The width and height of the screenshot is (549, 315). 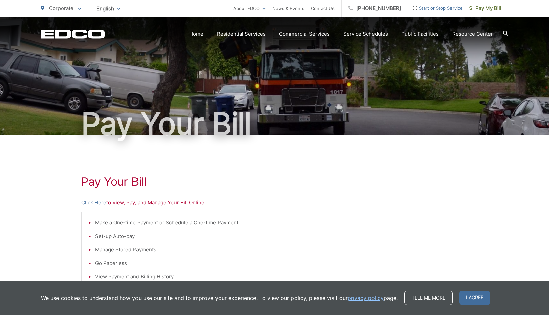 What do you see at coordinates (197, 34) in the screenshot?
I see `a: Home` at bounding box center [197, 34].